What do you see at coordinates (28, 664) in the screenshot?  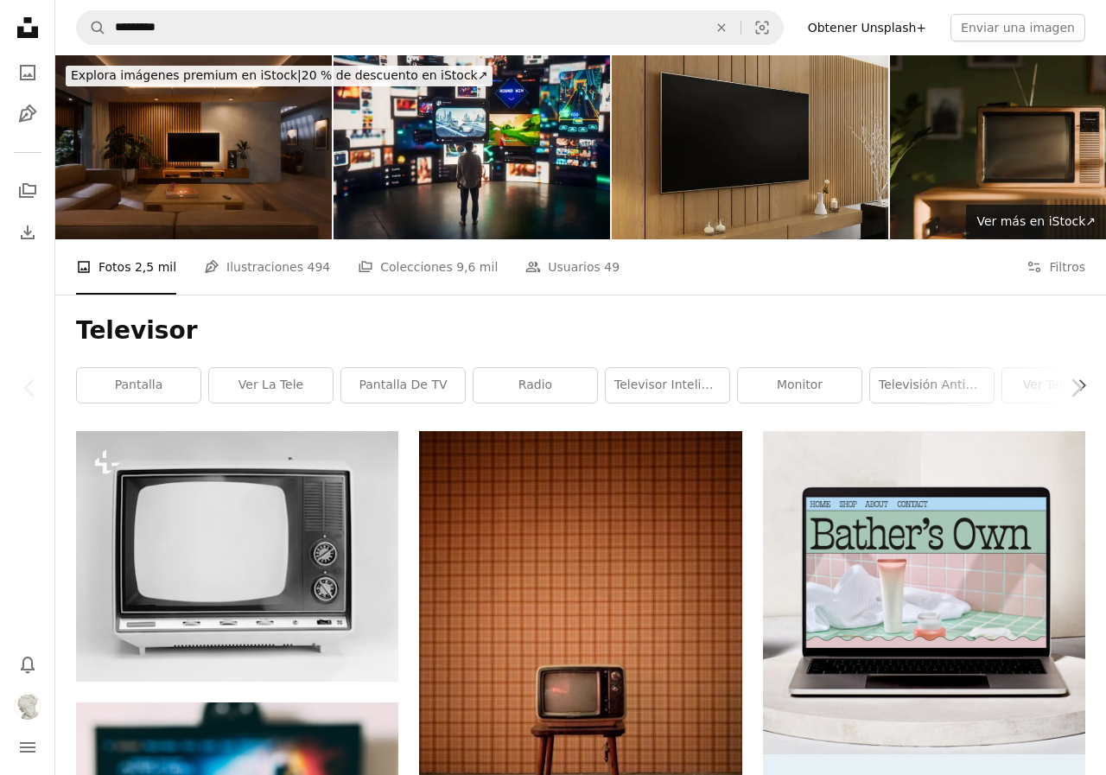 I see `button: Notificaciones` at bounding box center [28, 664].